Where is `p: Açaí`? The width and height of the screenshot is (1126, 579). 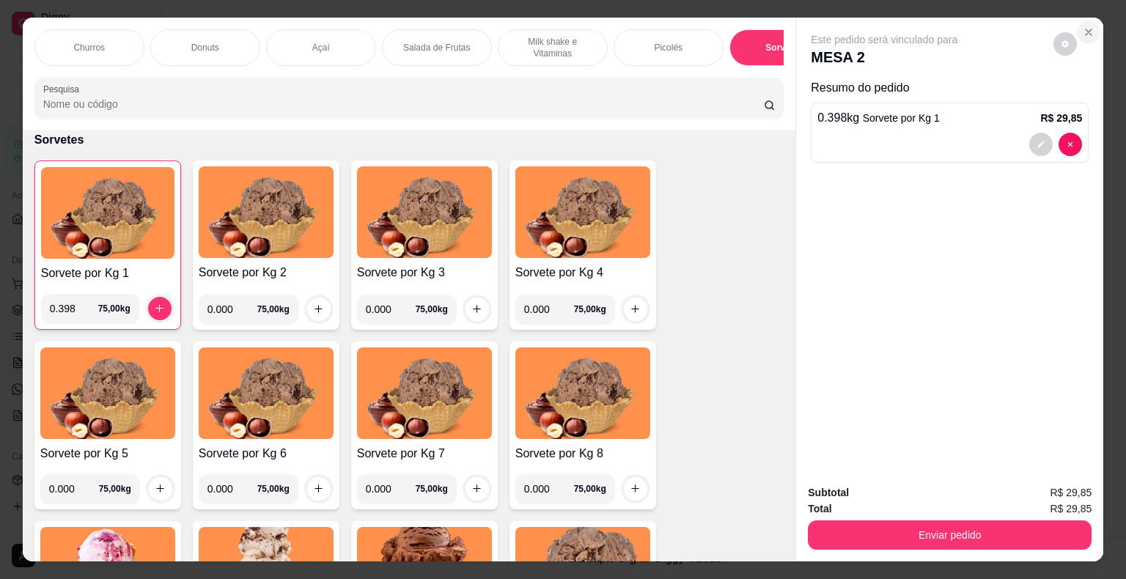
p: Açaí is located at coordinates (321, 48).